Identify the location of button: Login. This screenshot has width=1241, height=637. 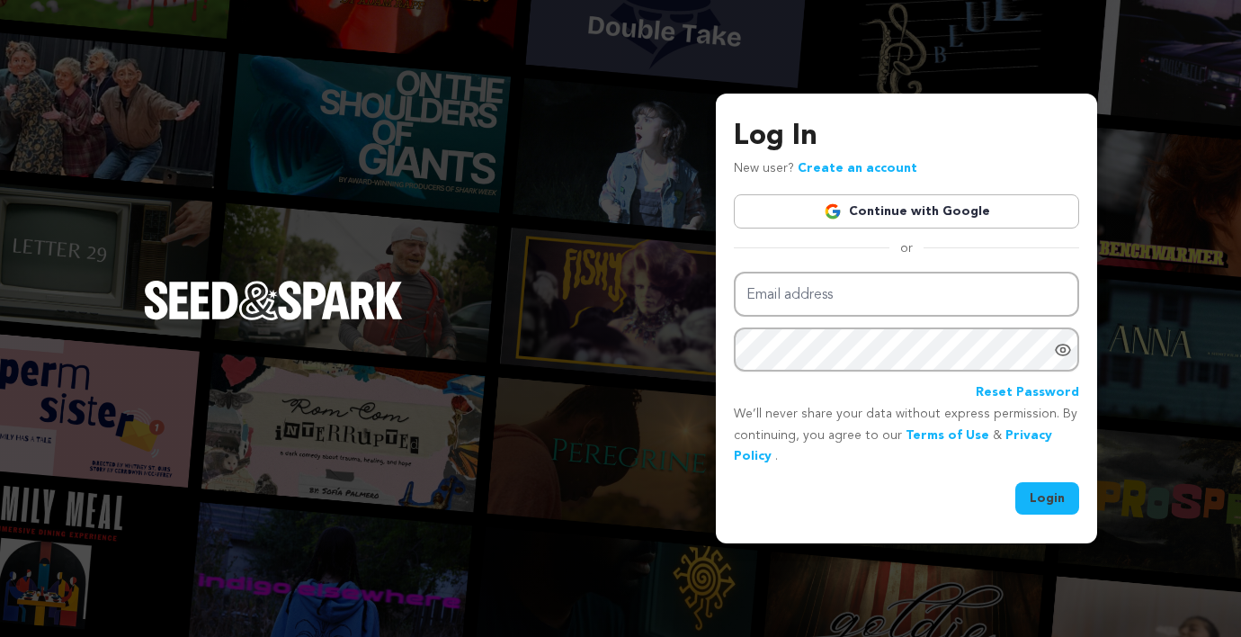
(1047, 498).